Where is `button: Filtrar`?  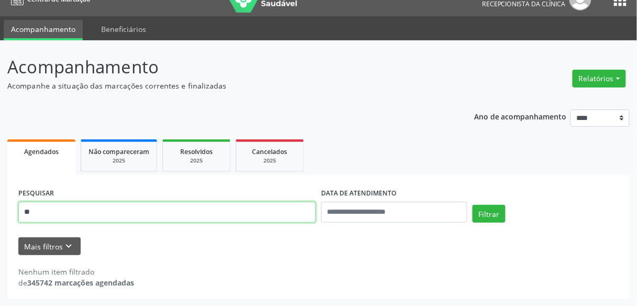
button: Filtrar is located at coordinates (489, 214).